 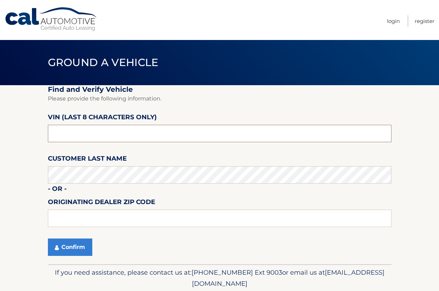 I want to click on button: Confirm, so click(x=70, y=247).